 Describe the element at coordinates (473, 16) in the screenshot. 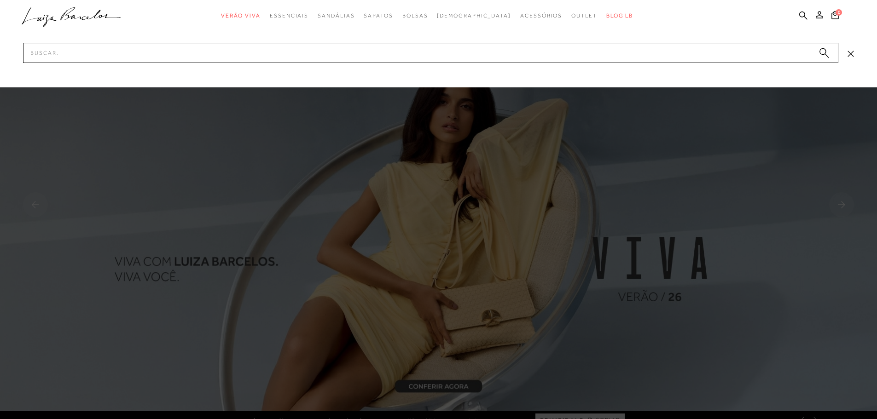

I see `a: noSubCategoriesText` at that location.